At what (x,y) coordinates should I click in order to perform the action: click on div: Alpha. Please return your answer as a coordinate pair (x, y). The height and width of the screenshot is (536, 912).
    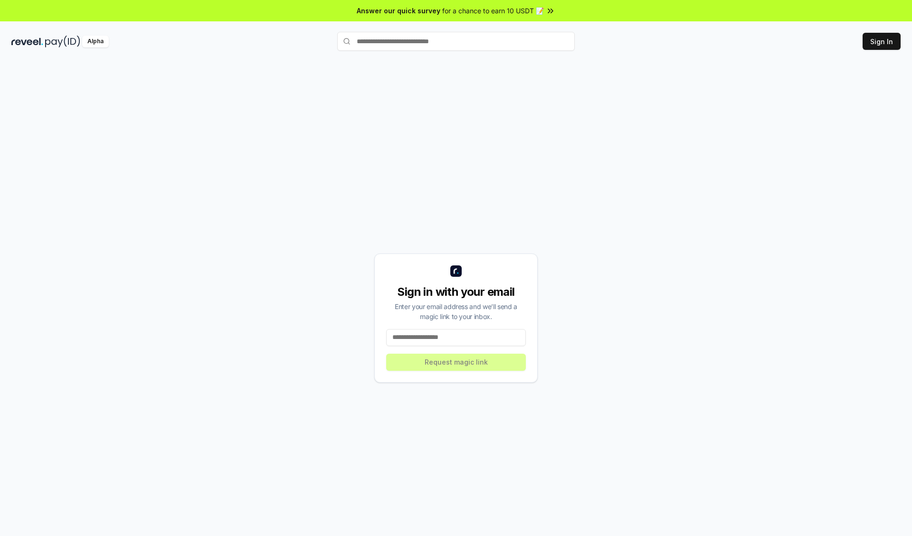
    Looking at the image, I should click on (95, 41).